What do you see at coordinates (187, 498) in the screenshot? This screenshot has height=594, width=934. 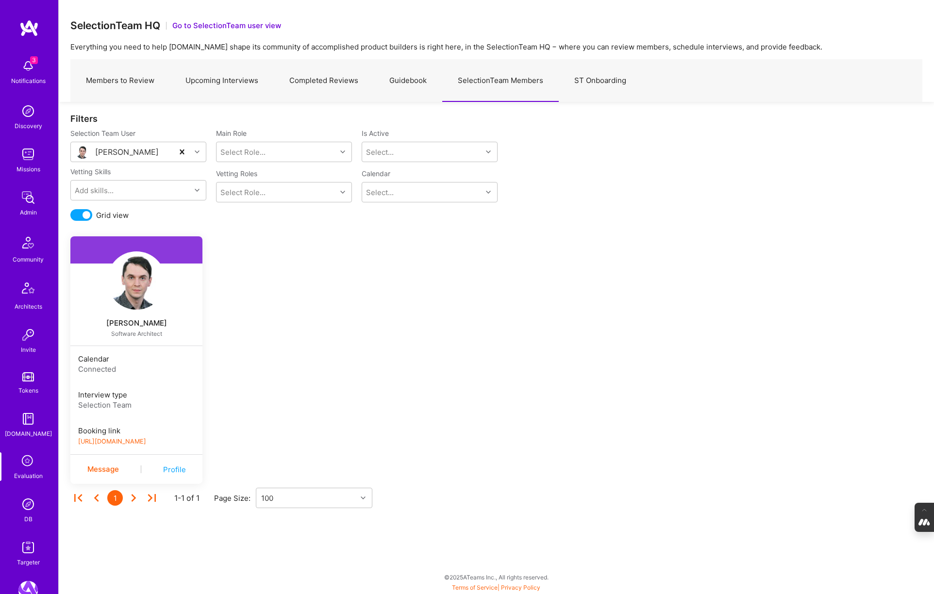 I see `div: 1-1 of 1` at bounding box center [187, 498].